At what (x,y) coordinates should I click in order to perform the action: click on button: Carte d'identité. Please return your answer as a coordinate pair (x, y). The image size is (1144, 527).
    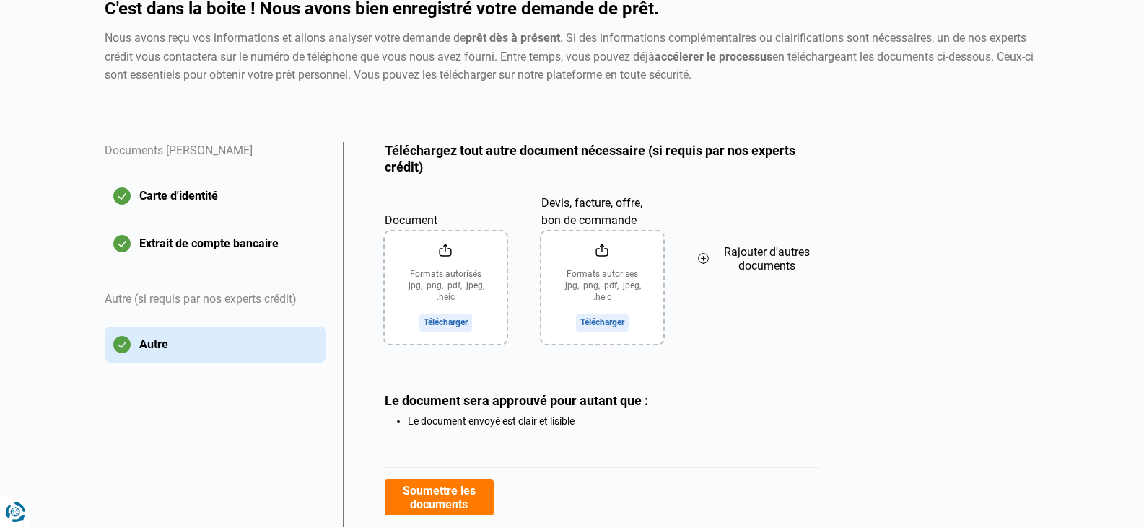
    Looking at the image, I should click on (215, 196).